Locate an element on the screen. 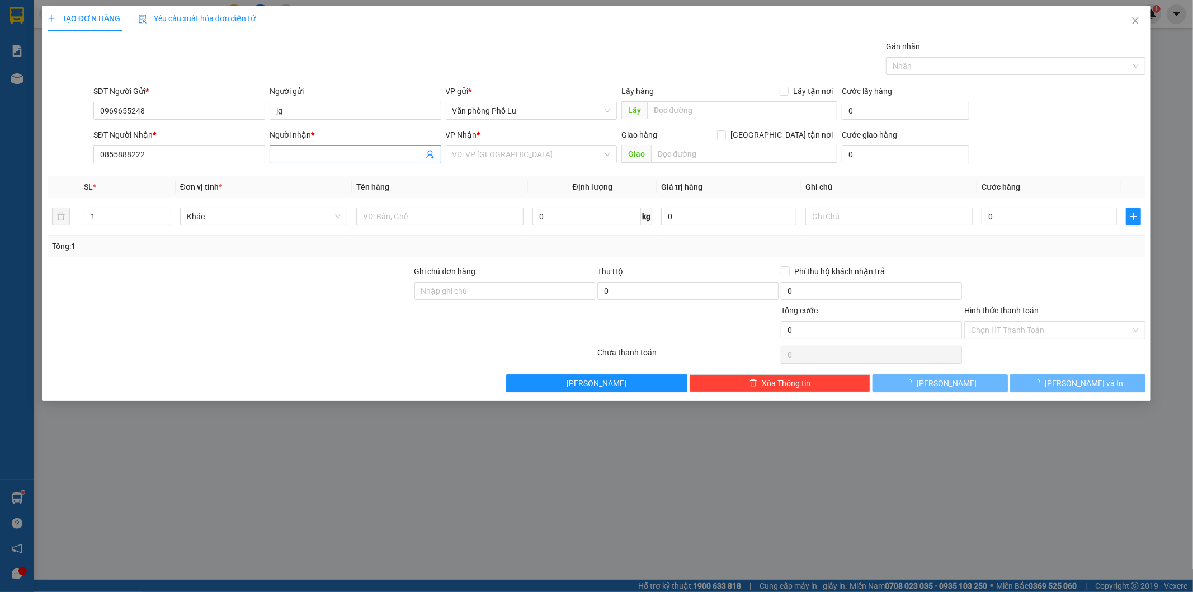  div: Chưa thanh toán is located at coordinates (688, 356).